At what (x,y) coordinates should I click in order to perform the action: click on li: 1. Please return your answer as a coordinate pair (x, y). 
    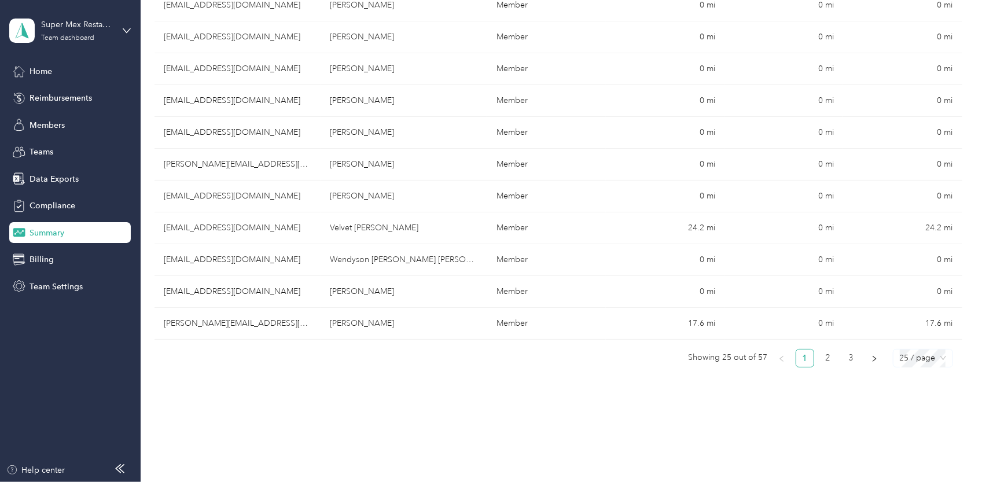
    Looking at the image, I should click on (805, 358).